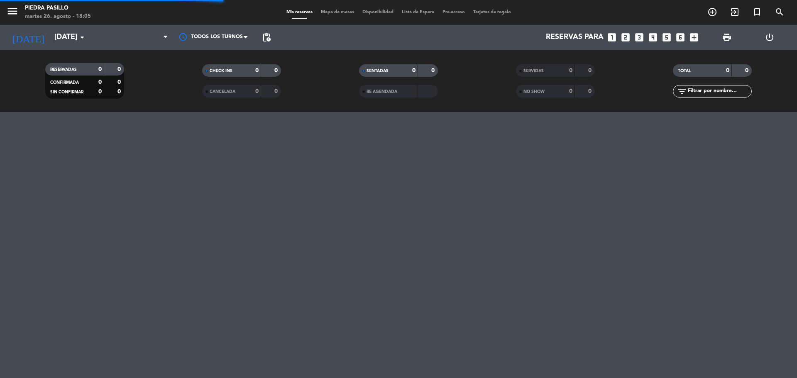 The height and width of the screenshot is (378, 797). Describe the element at coordinates (64, 83) in the screenshot. I see `span: CONFIRMADA` at that location.